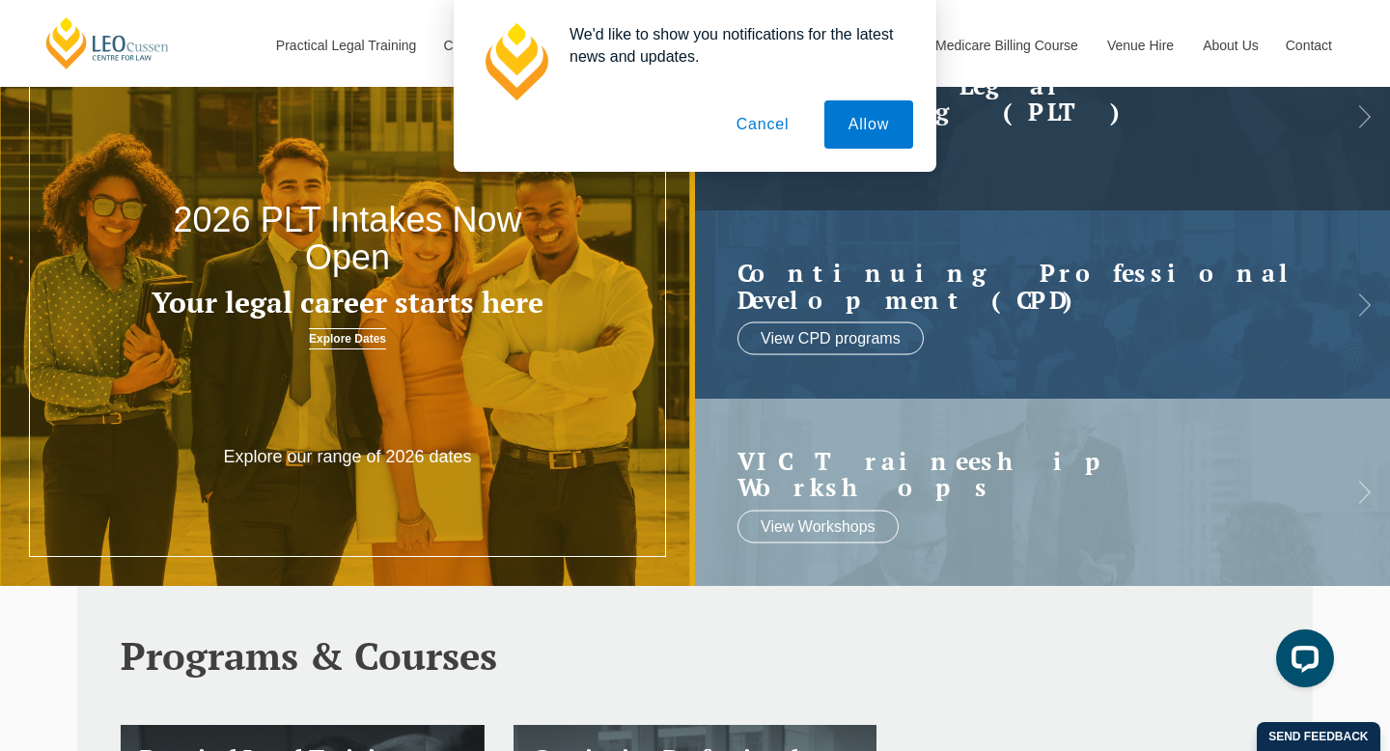 The height and width of the screenshot is (751, 1390). Describe the element at coordinates (695, 655) in the screenshot. I see `h2: Programs & Courses` at that location.